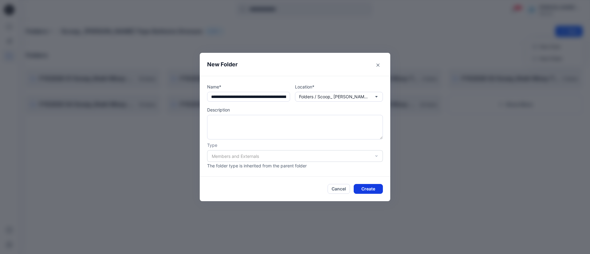  Describe the element at coordinates (339, 189) in the screenshot. I see `button: Cancel` at that location.